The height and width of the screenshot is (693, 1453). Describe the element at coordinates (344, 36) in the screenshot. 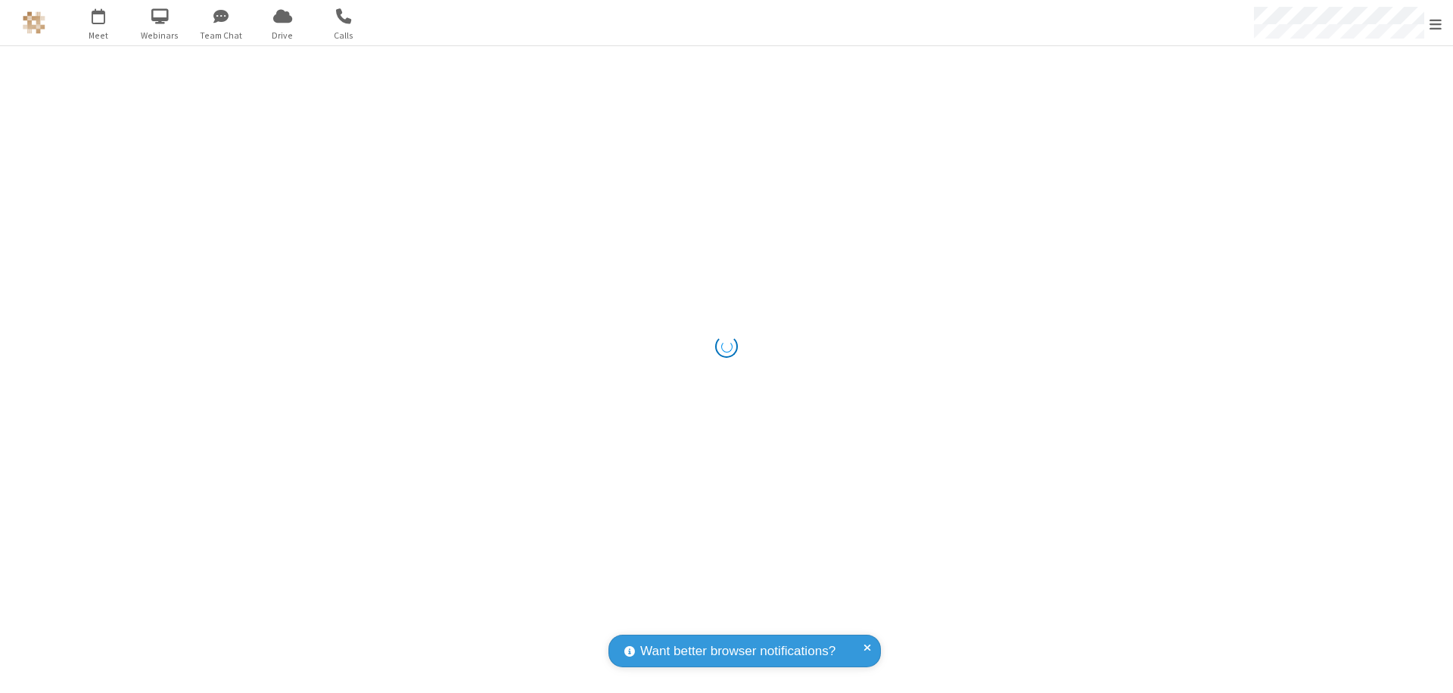

I see `span: Calls` at that location.